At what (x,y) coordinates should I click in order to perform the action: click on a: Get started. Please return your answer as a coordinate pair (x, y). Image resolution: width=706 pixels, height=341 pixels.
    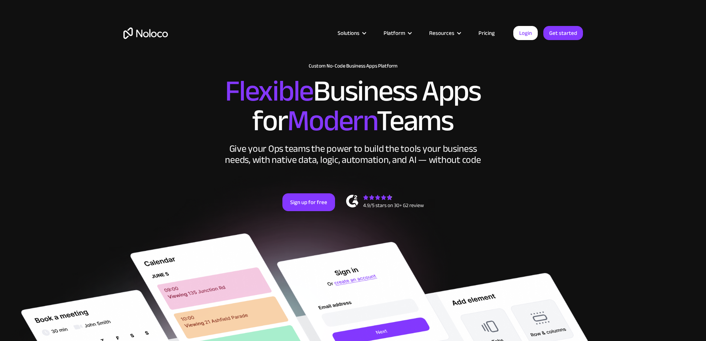
    Looking at the image, I should click on (563, 33).